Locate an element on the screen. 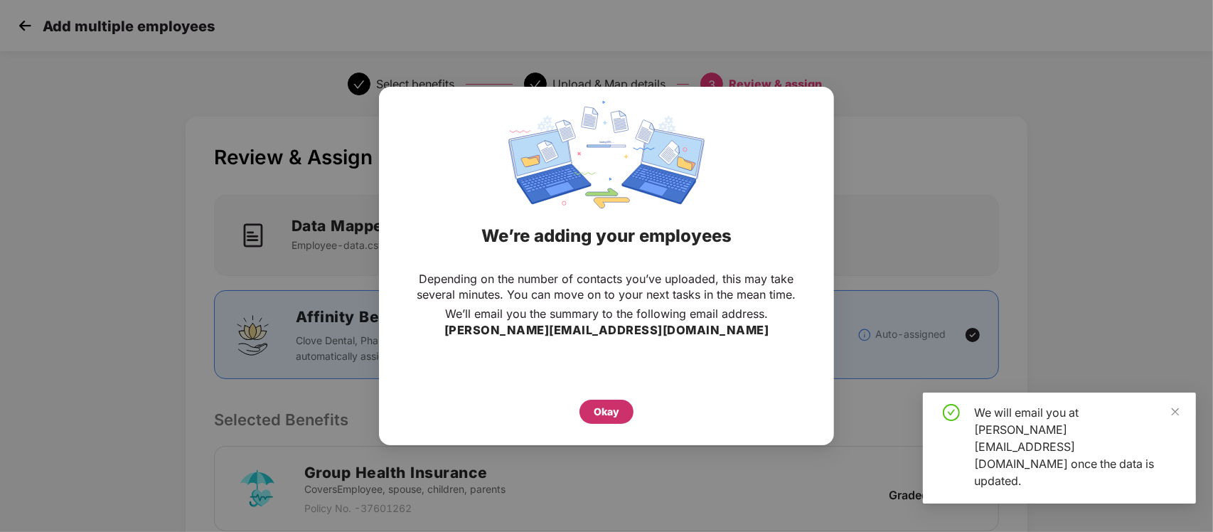 The image size is (1213, 532). p: We’ll email you the summary to the following email address. is located at coordinates (606, 313).